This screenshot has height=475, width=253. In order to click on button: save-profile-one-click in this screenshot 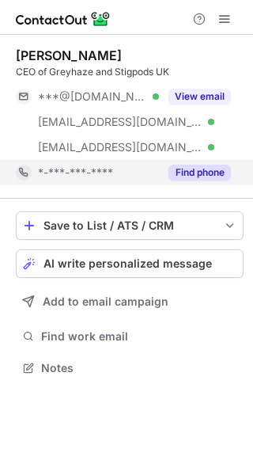, I will do `click(130, 226)`.